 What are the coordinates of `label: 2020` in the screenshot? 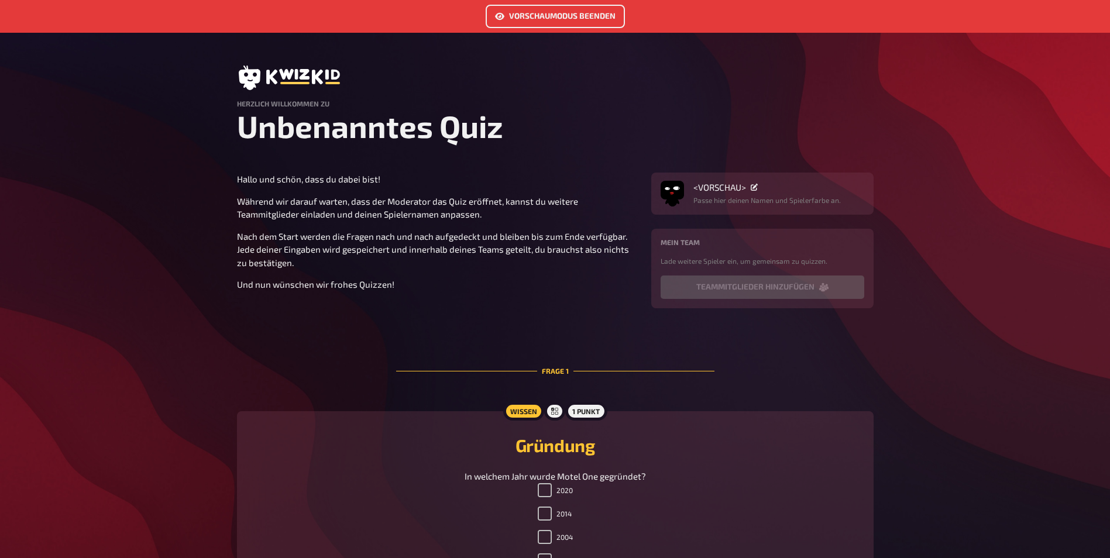 It's located at (555, 490).